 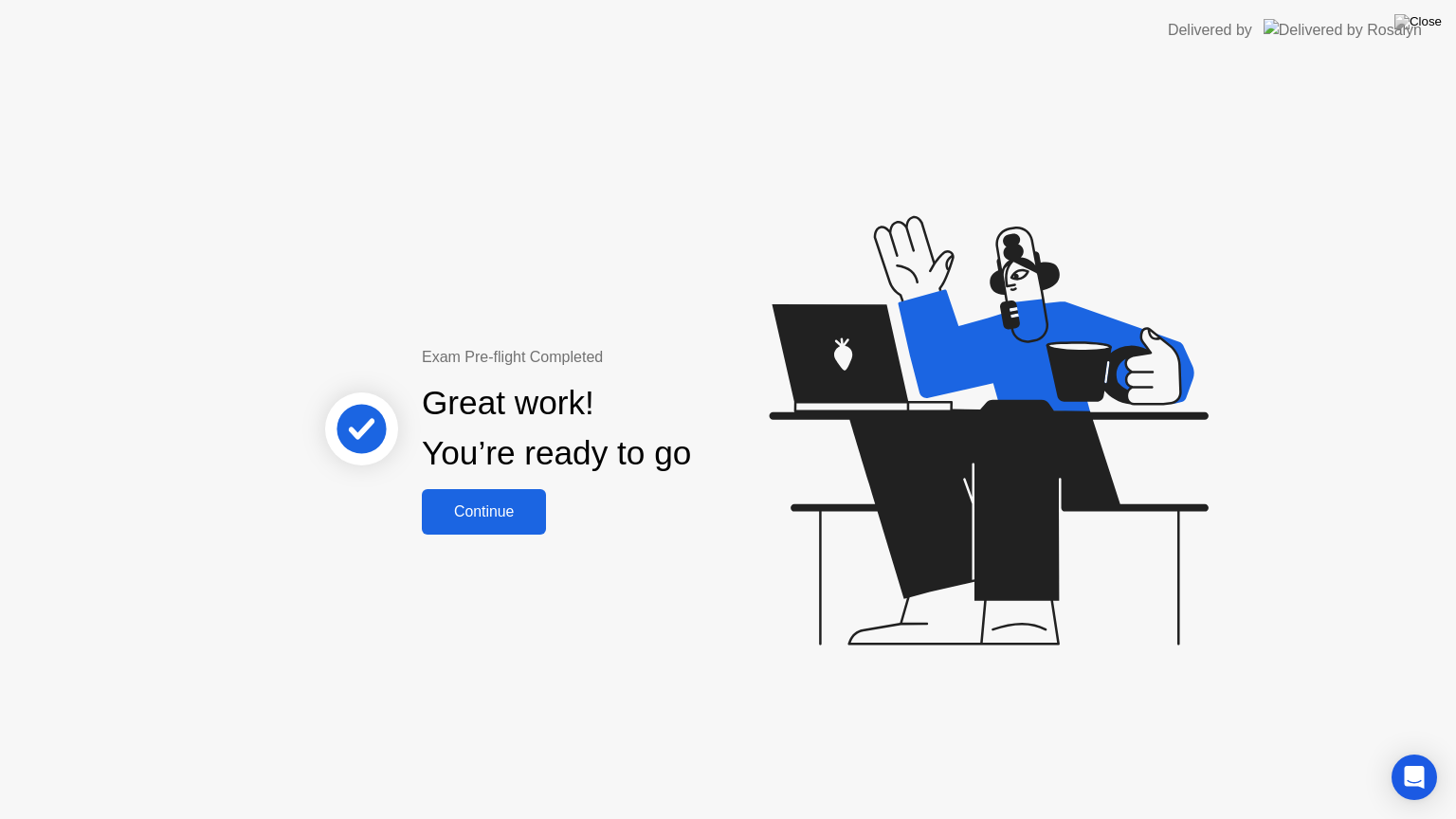 I want to click on div: Continue, so click(x=484, y=512).